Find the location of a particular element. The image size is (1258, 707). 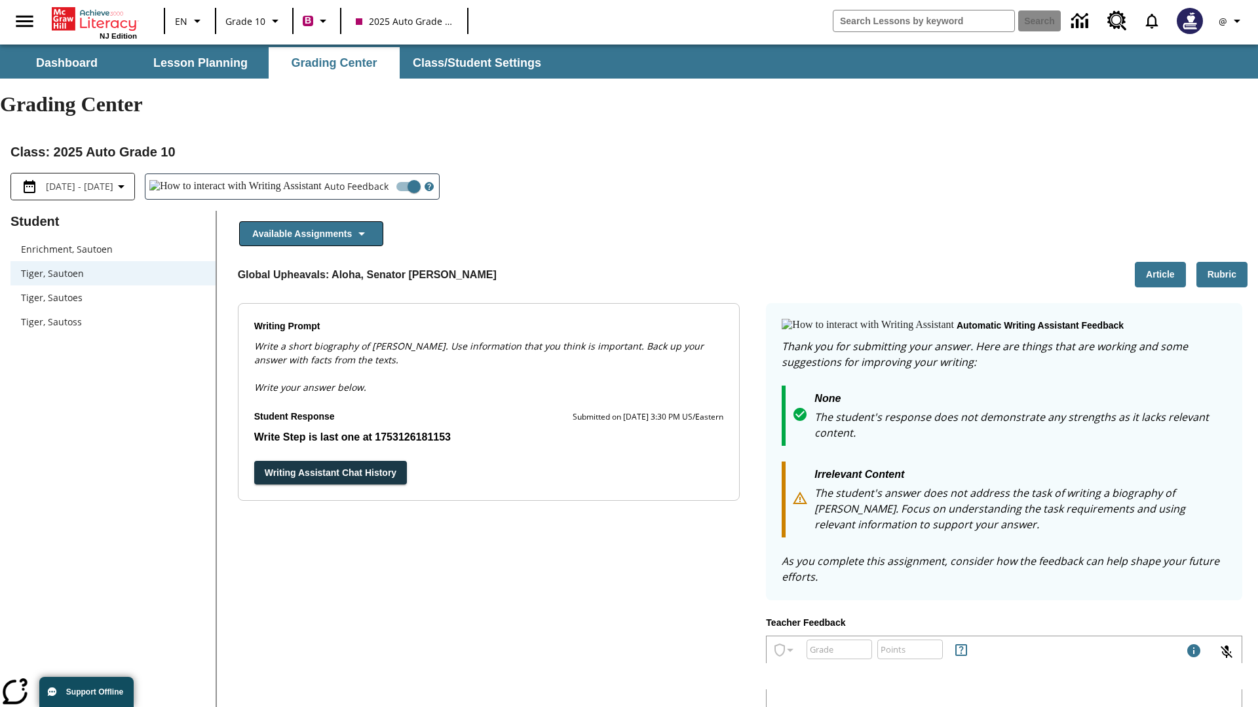

p: Thank you for submitting your answer. Here are things that are working and some suggestions for i... is located at coordinates (1003, 354).